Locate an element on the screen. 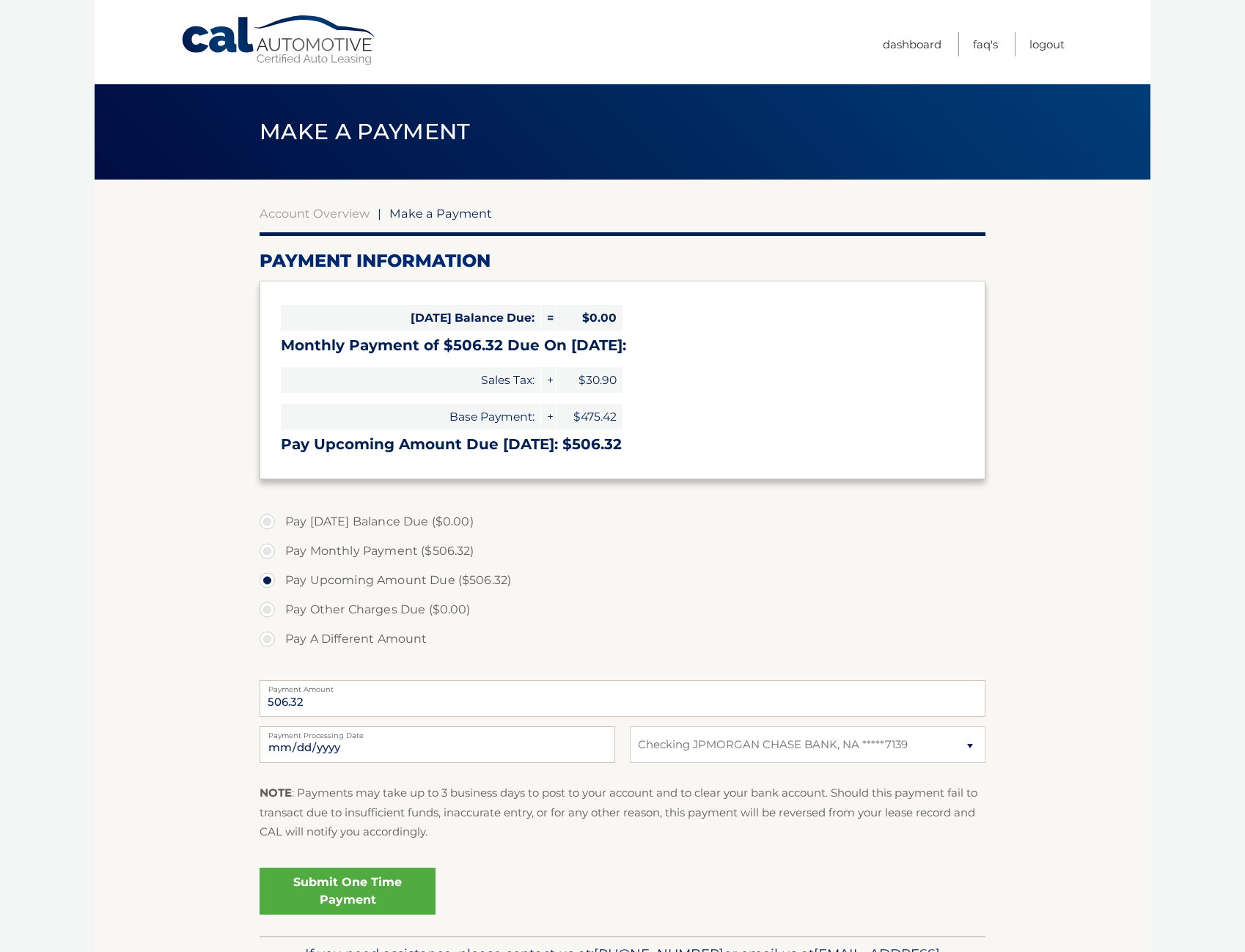  input: Payment Date is located at coordinates (437, 745).